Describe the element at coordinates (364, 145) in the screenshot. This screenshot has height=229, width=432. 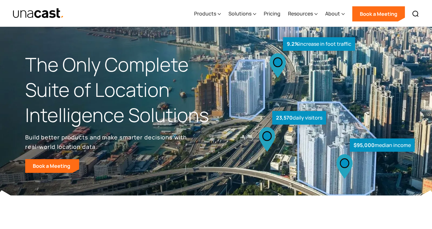
I see `strong: $95,000` at that location.